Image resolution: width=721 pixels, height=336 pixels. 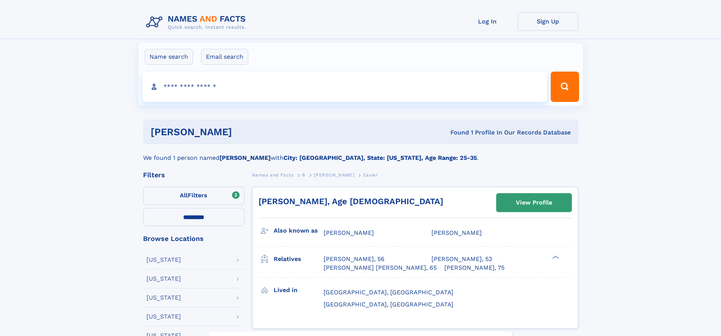 What do you see at coordinates (298, 259) in the screenshot?
I see `h3: Relatives` at bounding box center [298, 259].